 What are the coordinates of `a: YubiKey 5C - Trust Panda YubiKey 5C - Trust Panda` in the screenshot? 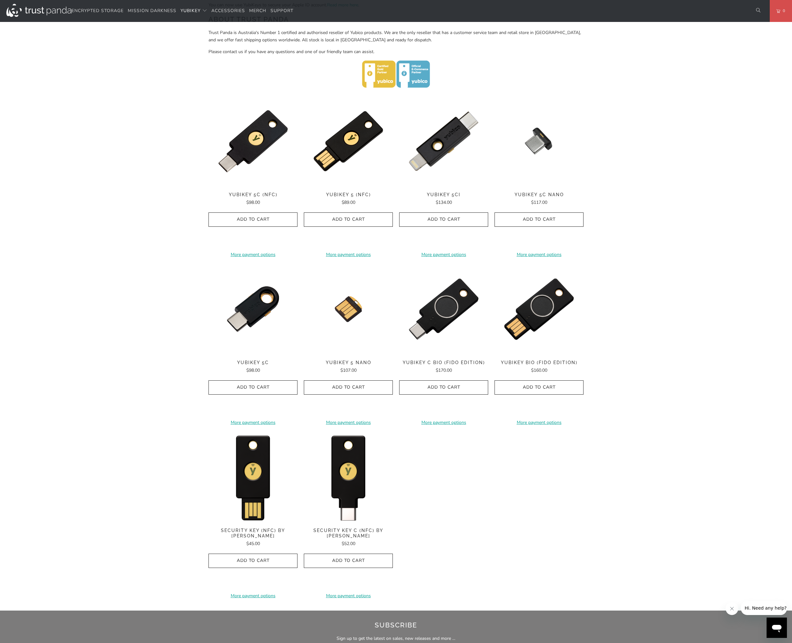 It's located at (253, 309).